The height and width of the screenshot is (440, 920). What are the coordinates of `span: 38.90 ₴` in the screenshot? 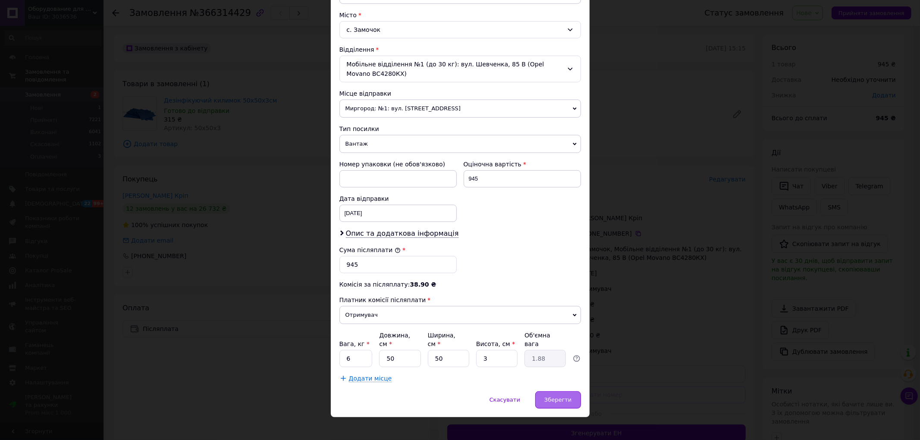 It's located at (423, 285).